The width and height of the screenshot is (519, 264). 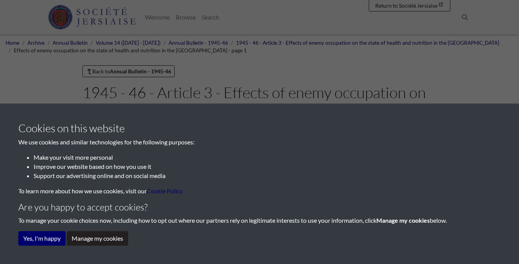 I want to click on button: Manage my cookies, so click(x=97, y=238).